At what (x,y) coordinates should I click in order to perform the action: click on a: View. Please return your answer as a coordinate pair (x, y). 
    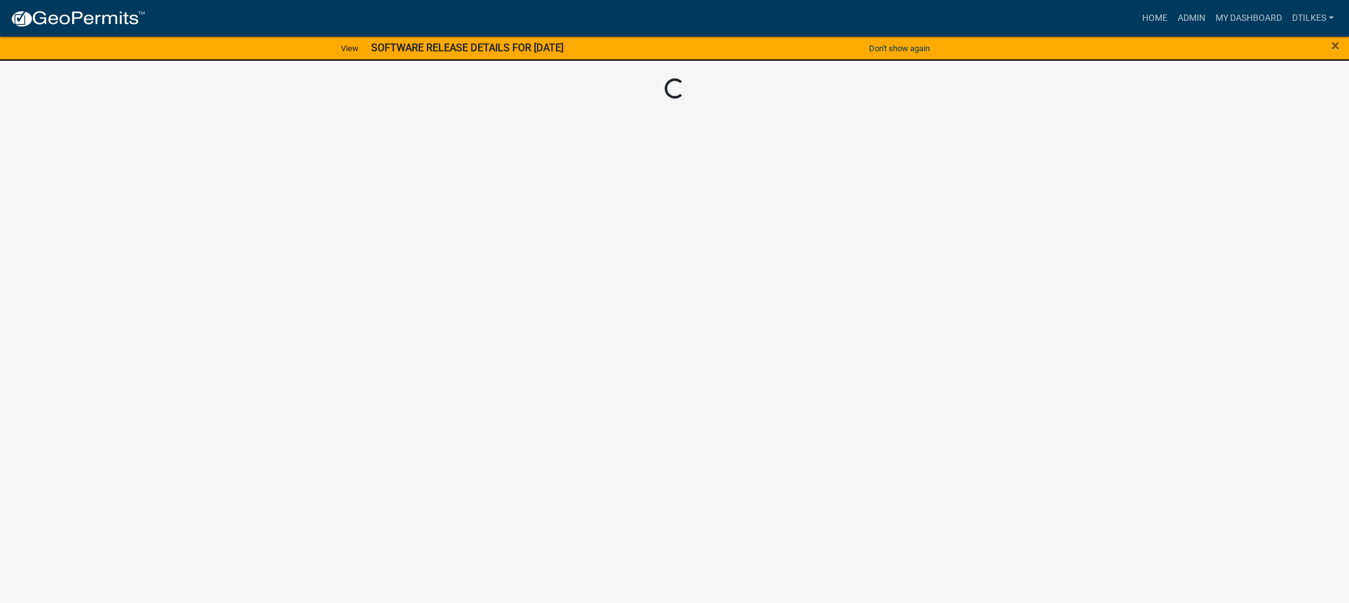
    Looking at the image, I should click on (350, 48).